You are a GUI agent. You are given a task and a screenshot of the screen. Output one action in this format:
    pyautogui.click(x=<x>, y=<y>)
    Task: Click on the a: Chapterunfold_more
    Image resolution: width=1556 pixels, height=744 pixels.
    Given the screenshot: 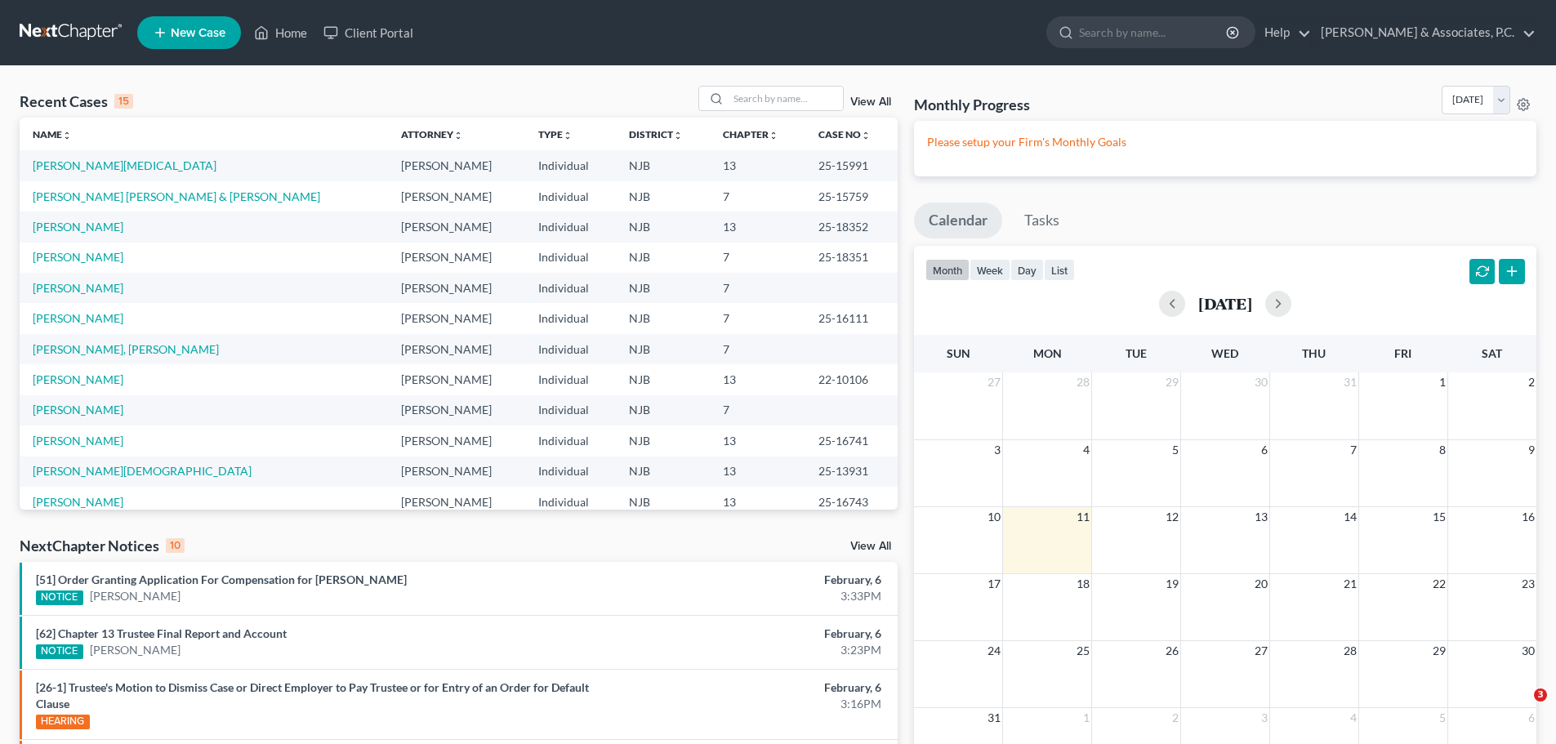 What is the action you would take?
    pyautogui.click(x=750, y=134)
    